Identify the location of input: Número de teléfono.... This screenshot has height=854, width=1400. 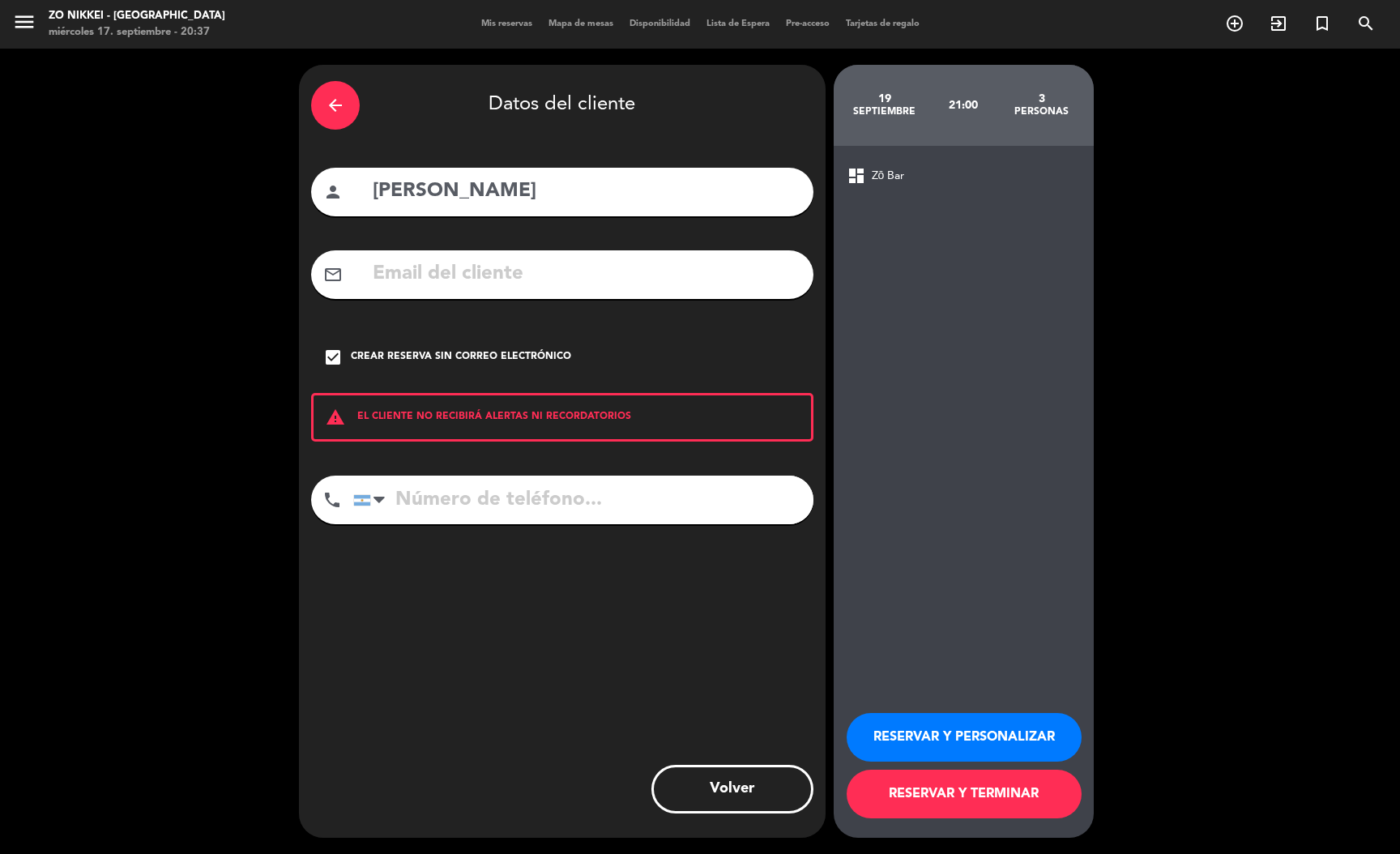
(583, 500).